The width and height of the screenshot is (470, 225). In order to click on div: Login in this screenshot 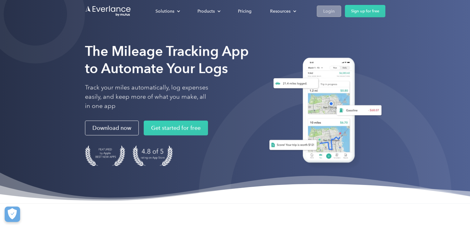, I will do `click(328, 11)`.